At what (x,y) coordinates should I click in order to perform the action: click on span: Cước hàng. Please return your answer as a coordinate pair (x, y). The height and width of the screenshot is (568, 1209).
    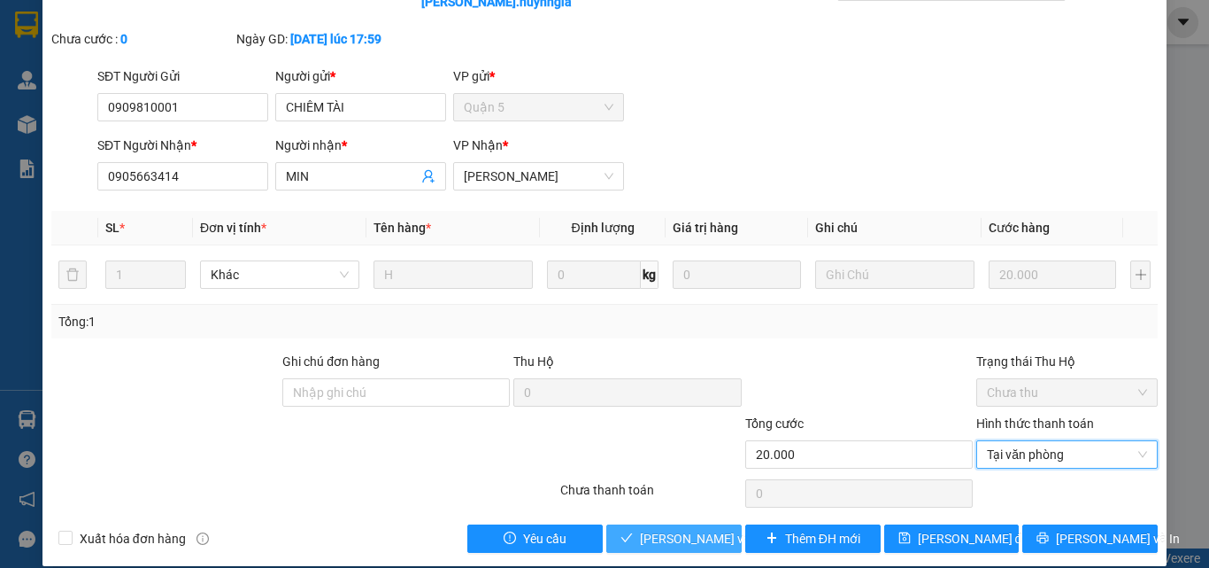
    Looking at the image, I should click on (1019, 228).